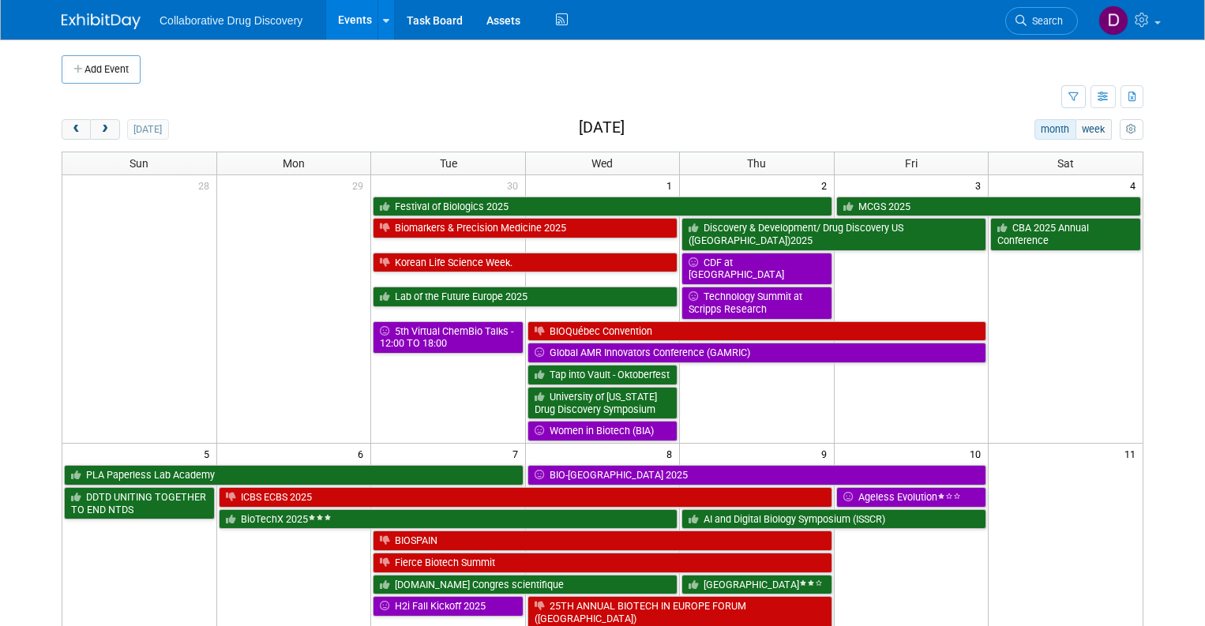 Image resolution: width=1205 pixels, height=626 pixels. Describe the element at coordinates (602, 164) in the screenshot. I see `span: Wed` at that location.